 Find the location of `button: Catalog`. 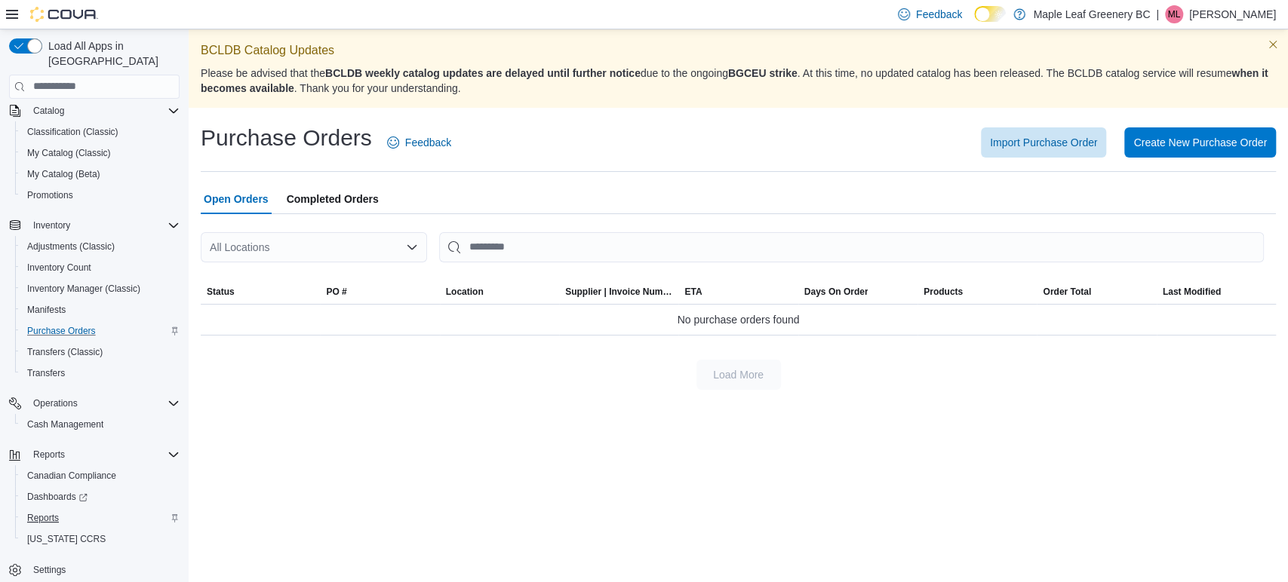

button: Catalog is located at coordinates (48, 111).